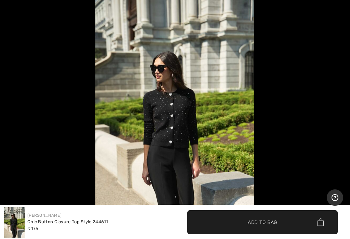 The width and height of the screenshot is (350, 239). Describe the element at coordinates (68, 221) in the screenshot. I see `div: Chic Button Closure Top Style 244611` at that location.